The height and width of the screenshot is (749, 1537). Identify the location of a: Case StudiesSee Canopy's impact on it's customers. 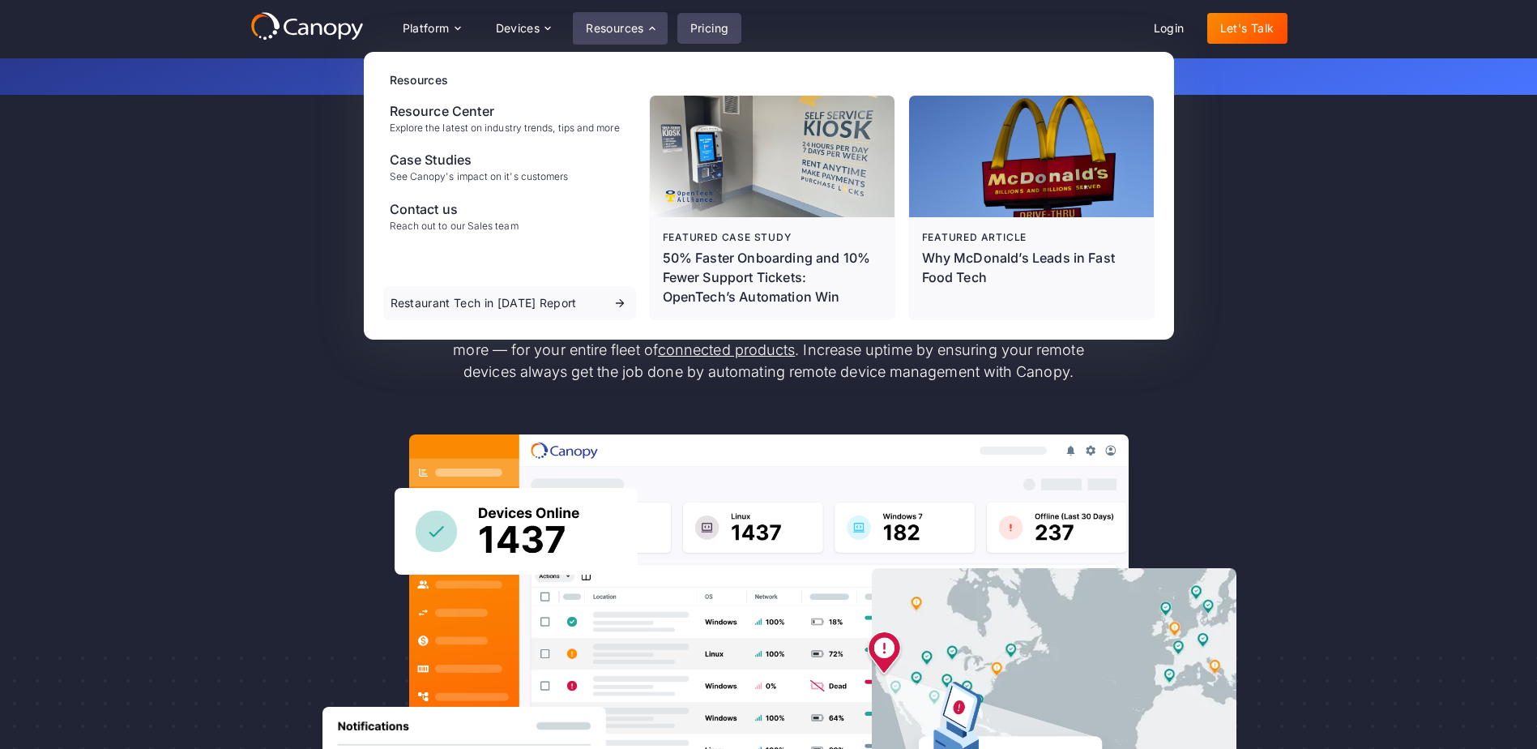
(510, 166).